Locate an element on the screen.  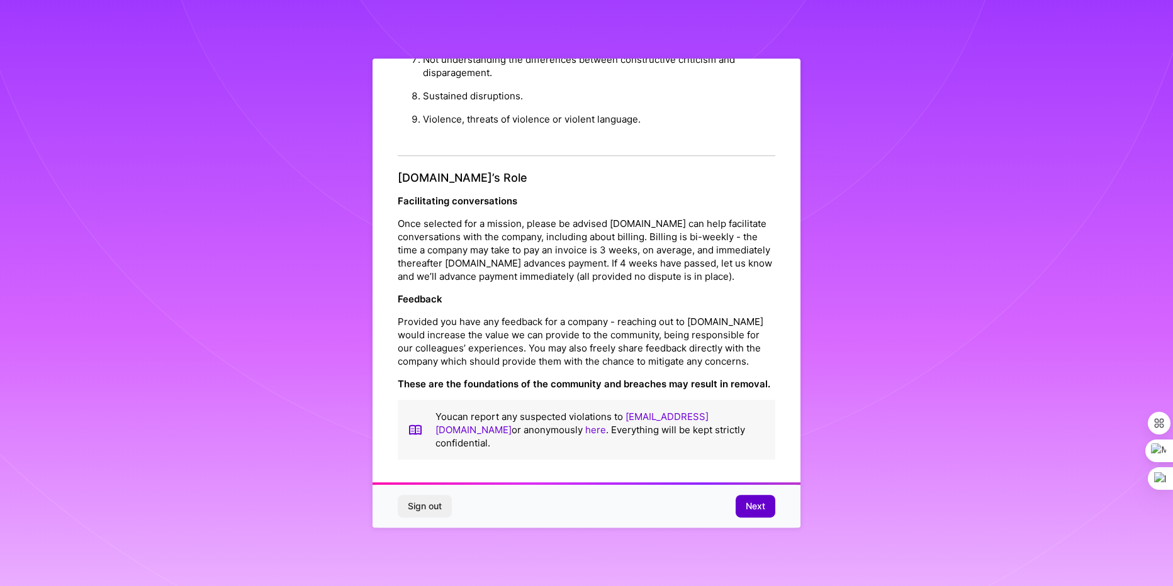
span: Next is located at coordinates (755, 506).